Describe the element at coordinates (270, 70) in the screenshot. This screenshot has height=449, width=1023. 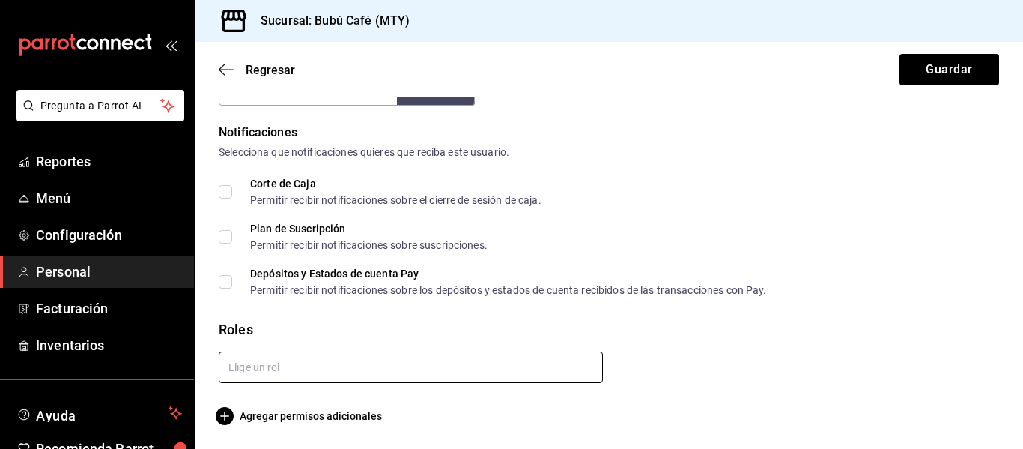
I see `span: Regresar` at that location.